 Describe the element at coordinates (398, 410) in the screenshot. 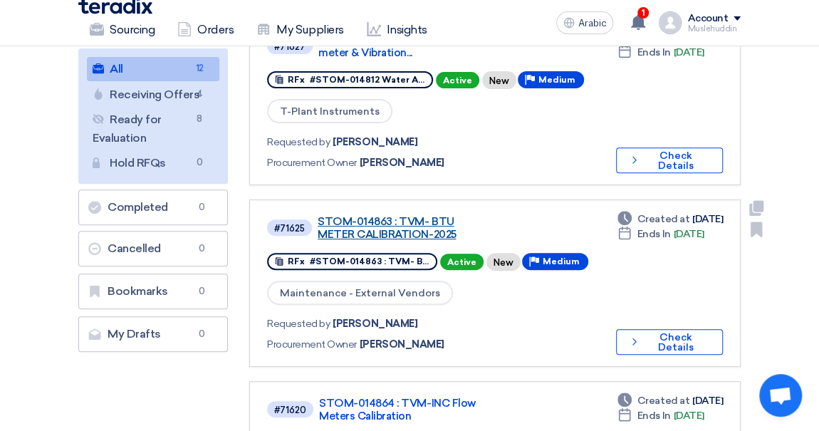

I see `font: STOM-014864 : TVM-INC Flow Meters Calibration` at that location.